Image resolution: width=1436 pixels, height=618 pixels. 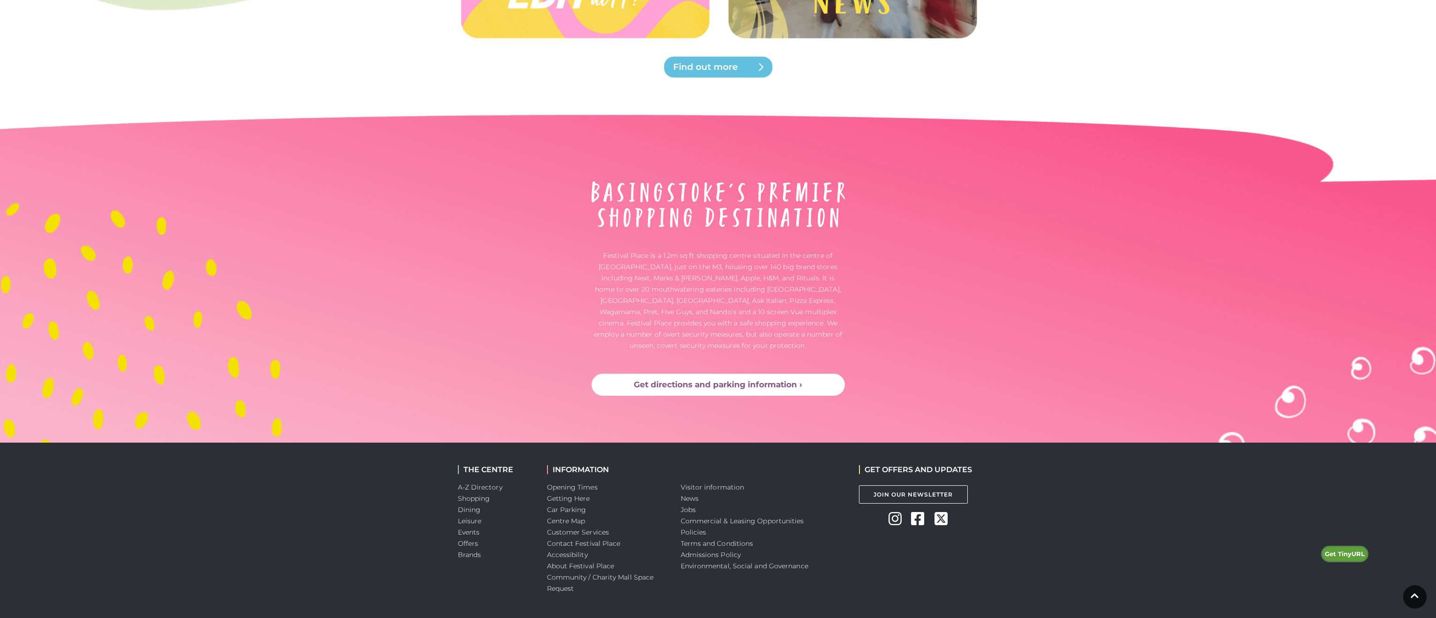 What do you see at coordinates (567, 510) in the screenshot?
I see `a: Car Parking` at bounding box center [567, 510].